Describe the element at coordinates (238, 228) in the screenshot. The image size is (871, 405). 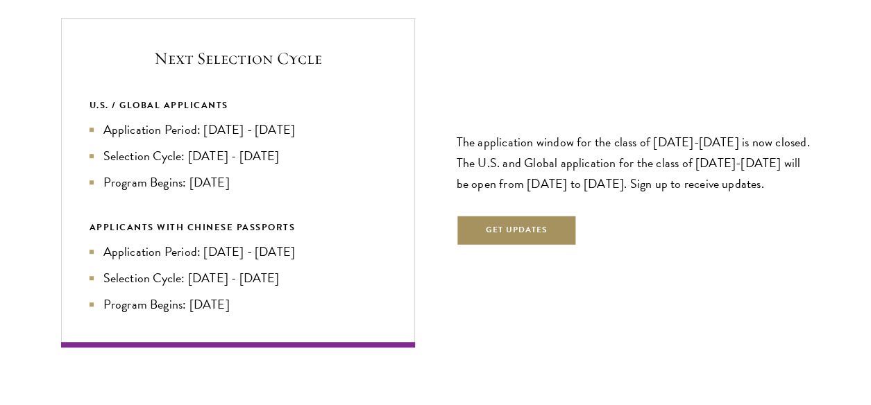
I see `div: APPLICANTS WITH CHINESE PASSPORTS` at that location.